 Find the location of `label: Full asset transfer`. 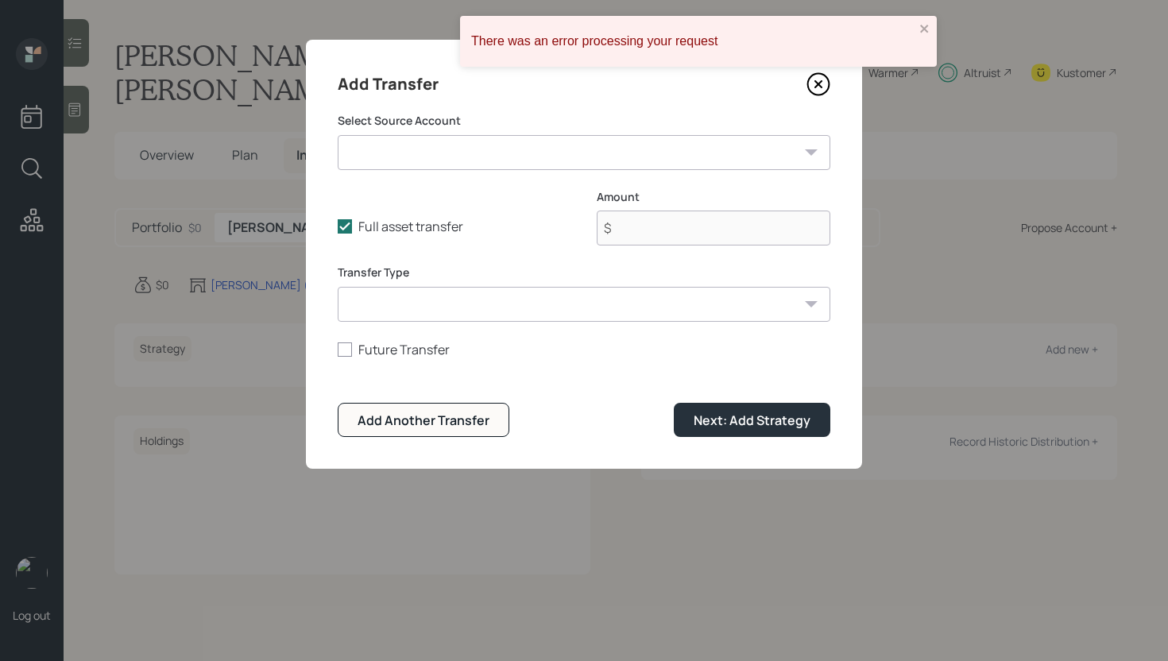

label: Full asset transfer is located at coordinates (454, 226).